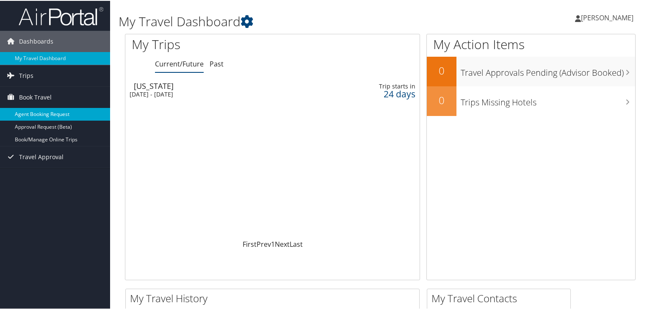  Describe the element at coordinates (282, 244) in the screenshot. I see `a: Next` at that location.